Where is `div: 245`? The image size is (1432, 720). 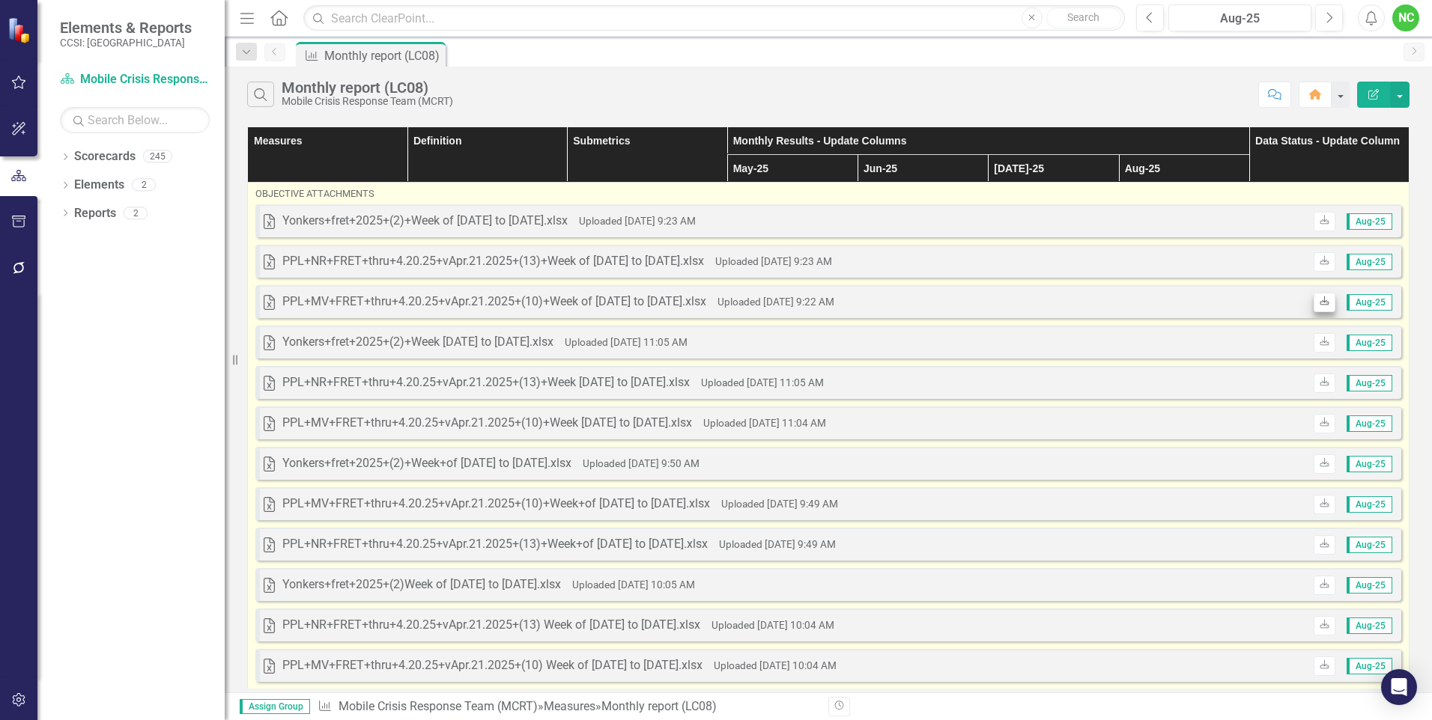 div: 245 is located at coordinates (157, 157).